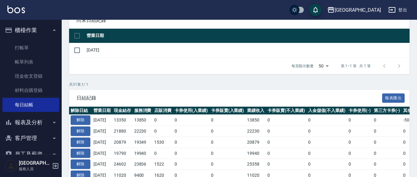  Describe the element at coordinates (163, 142) in the screenshot. I see `td: 1530` at that location.